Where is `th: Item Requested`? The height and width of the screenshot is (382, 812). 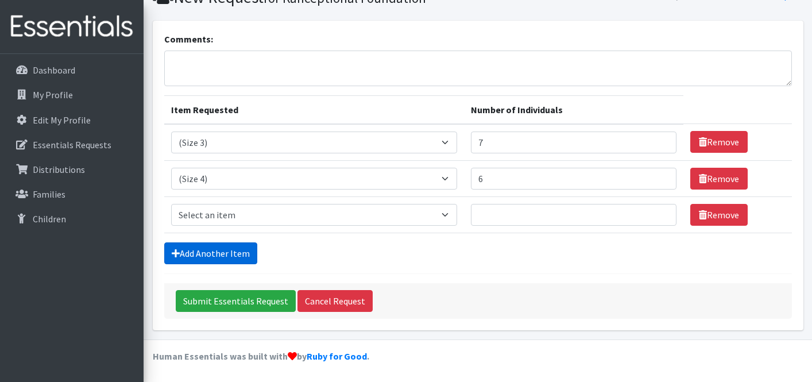
th: Item Requested is located at coordinates (314, 110).